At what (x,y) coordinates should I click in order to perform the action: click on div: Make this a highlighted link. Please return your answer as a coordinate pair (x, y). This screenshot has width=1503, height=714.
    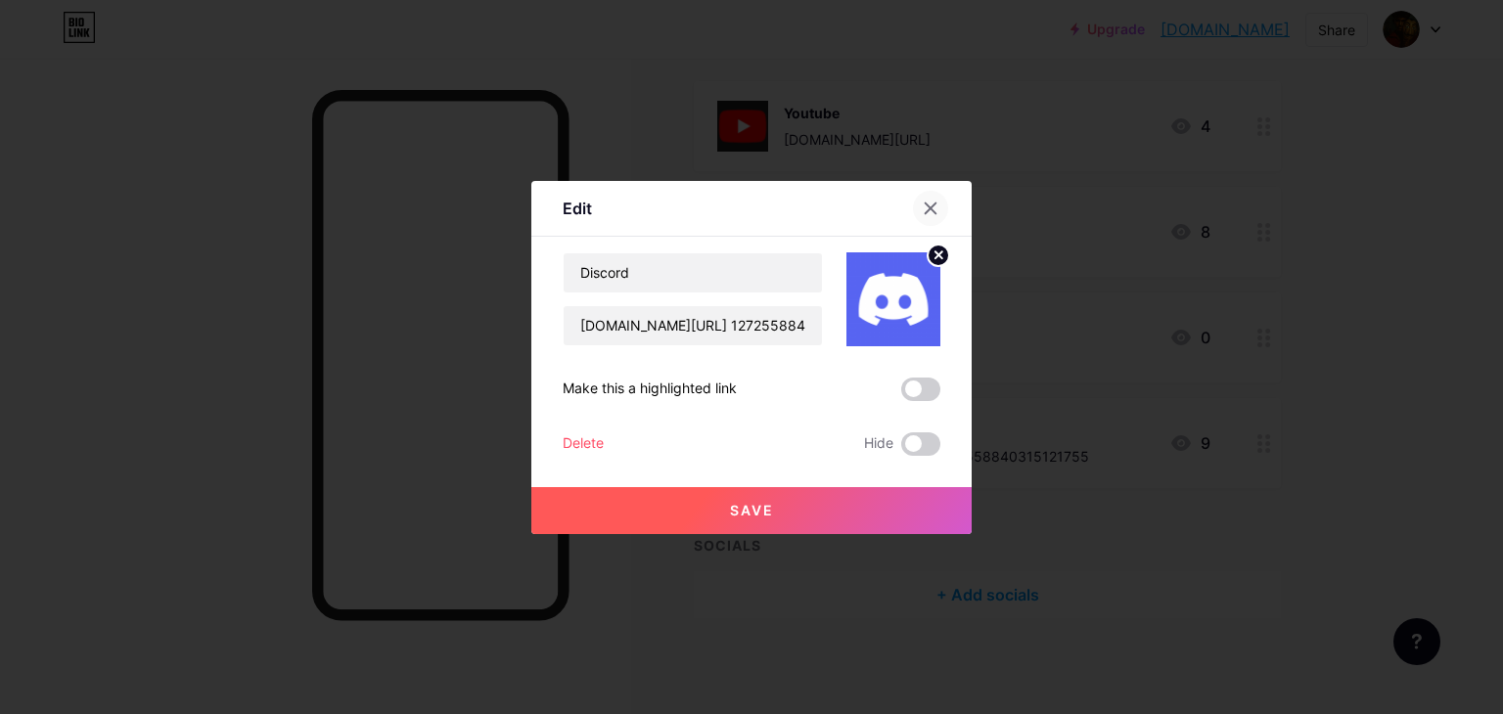
    Looking at the image, I should click on (650, 390).